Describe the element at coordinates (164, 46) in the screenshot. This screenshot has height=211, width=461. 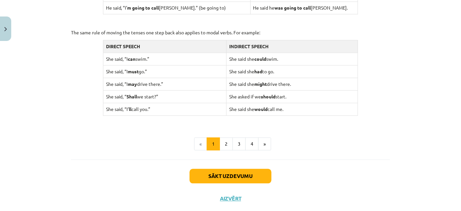
I see `td: DIRECT SPEECH` at that location.